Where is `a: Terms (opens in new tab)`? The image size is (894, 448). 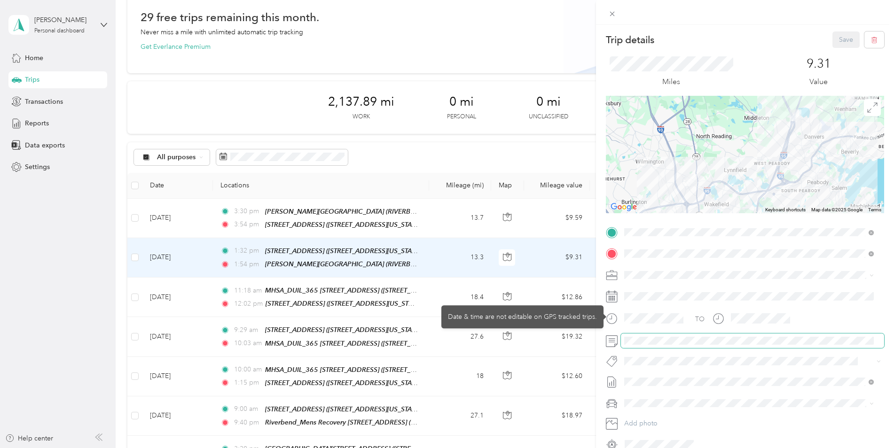
a: Terms (opens in new tab) is located at coordinates (875, 210).